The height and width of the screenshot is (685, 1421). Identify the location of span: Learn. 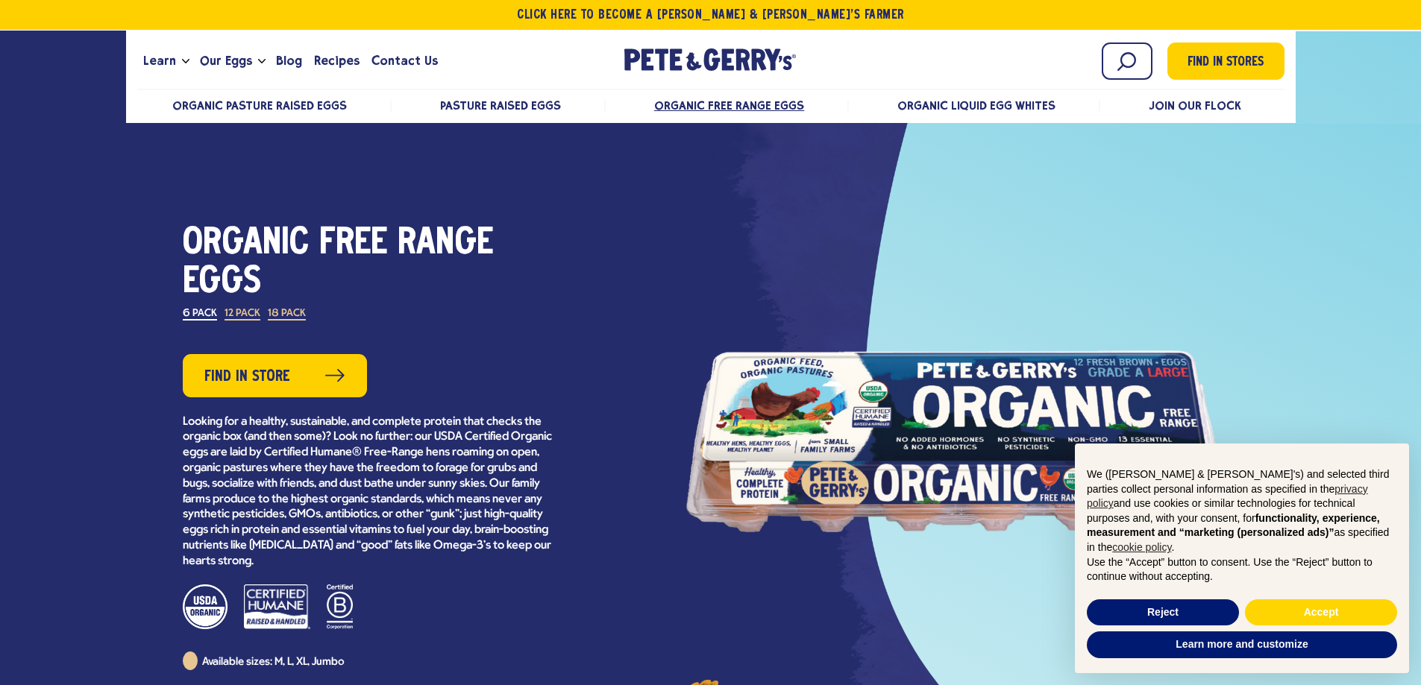
(160, 60).